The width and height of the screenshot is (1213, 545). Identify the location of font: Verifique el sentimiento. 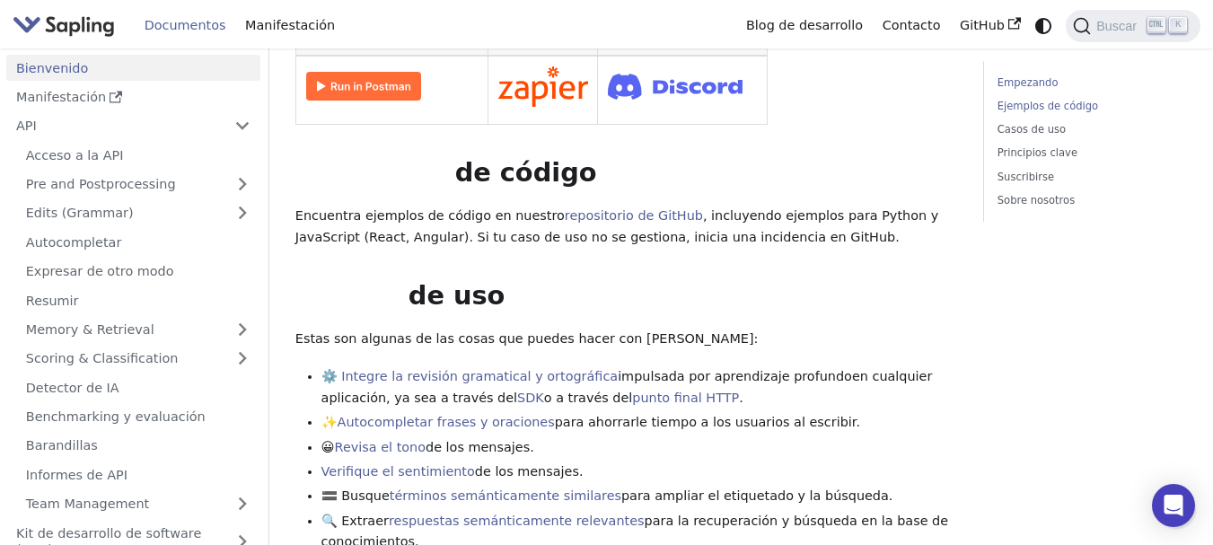
(398, 471).